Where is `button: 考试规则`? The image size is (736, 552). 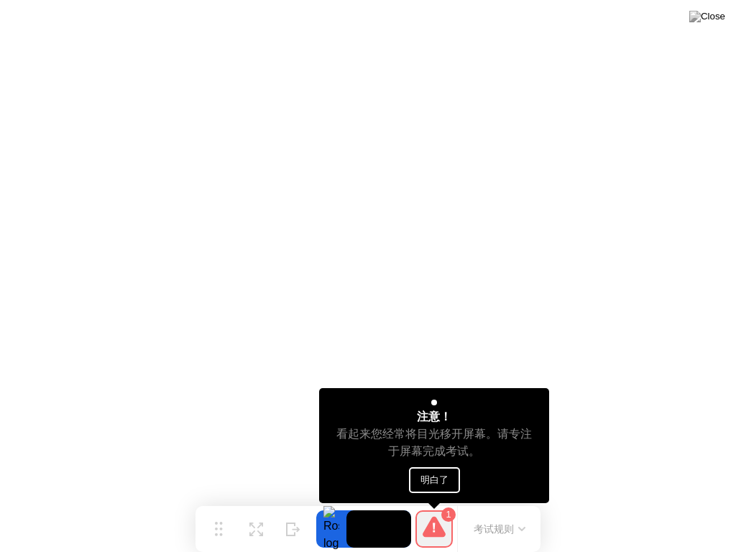 button: 考试规则 is located at coordinates (499, 529).